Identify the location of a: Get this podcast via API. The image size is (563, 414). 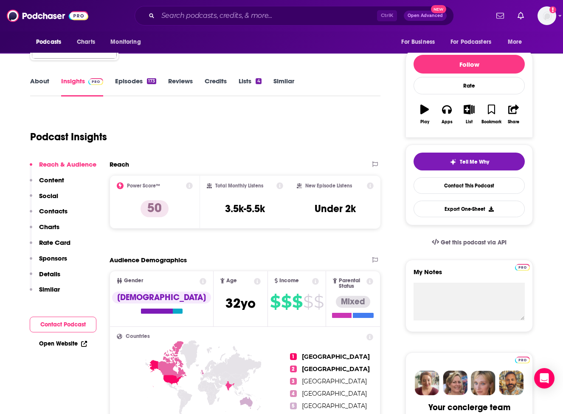
(469, 242).